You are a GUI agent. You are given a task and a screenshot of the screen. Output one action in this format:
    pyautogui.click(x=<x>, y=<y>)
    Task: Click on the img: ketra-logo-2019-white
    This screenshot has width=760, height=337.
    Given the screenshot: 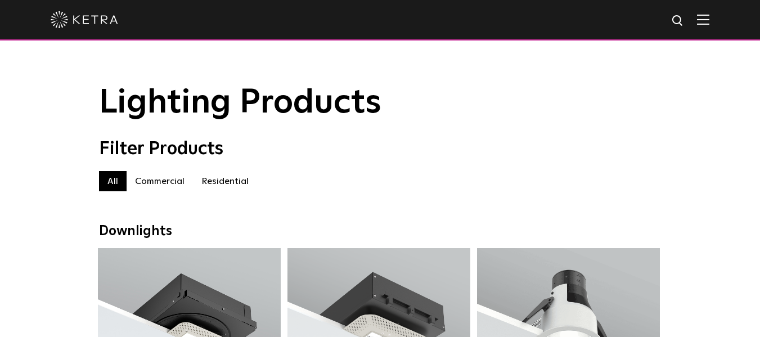 What is the action you would take?
    pyautogui.click(x=84, y=20)
    